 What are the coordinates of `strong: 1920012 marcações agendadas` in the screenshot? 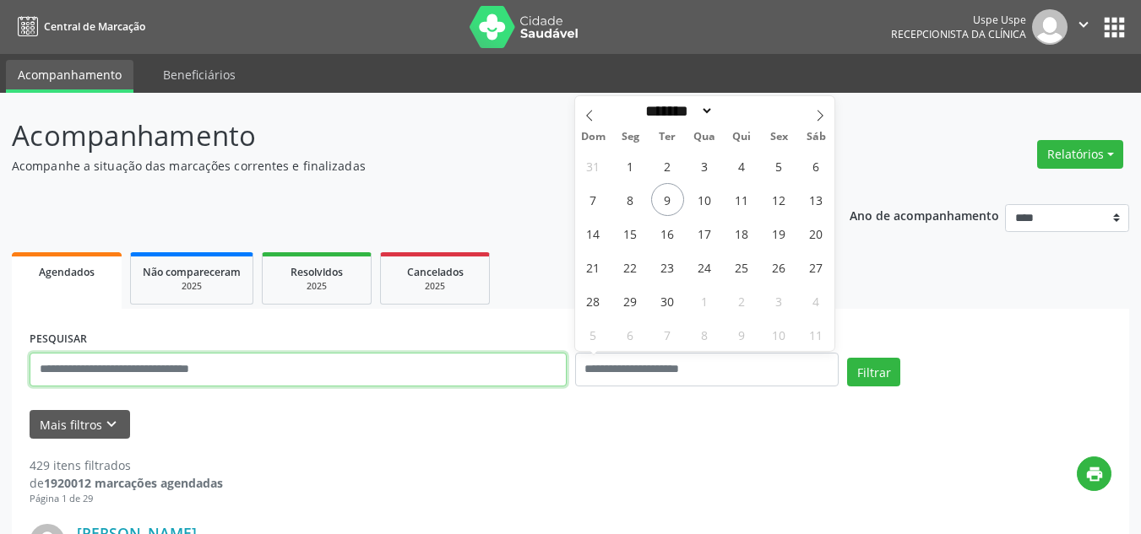 It's located at (133, 483).